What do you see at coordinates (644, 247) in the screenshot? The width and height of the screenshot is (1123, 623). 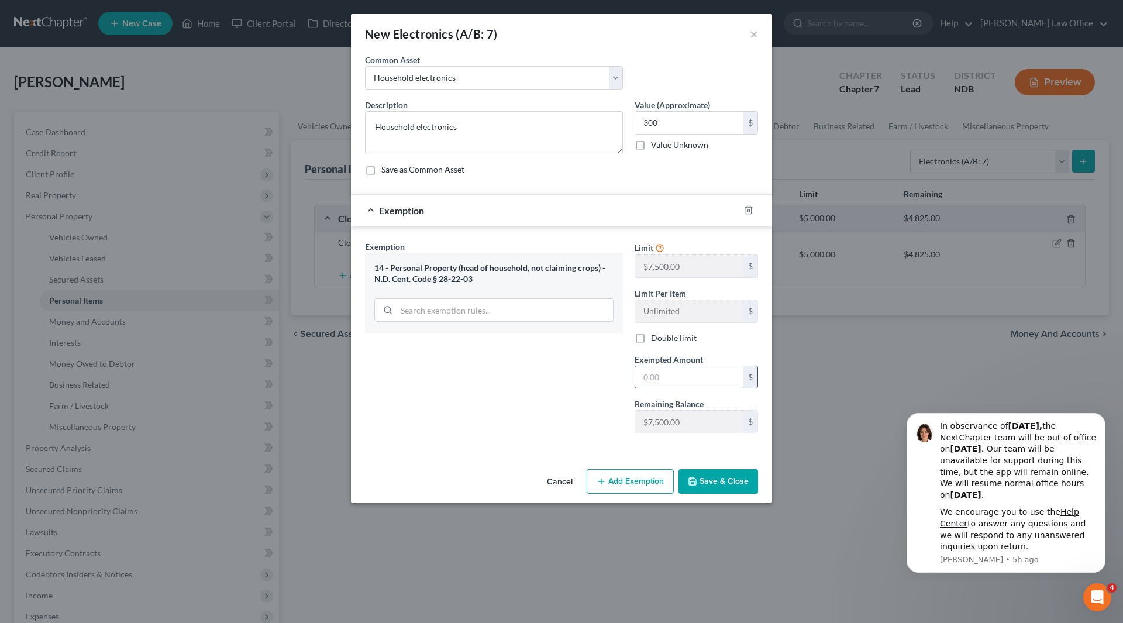 I see `span: Limit` at bounding box center [644, 247].